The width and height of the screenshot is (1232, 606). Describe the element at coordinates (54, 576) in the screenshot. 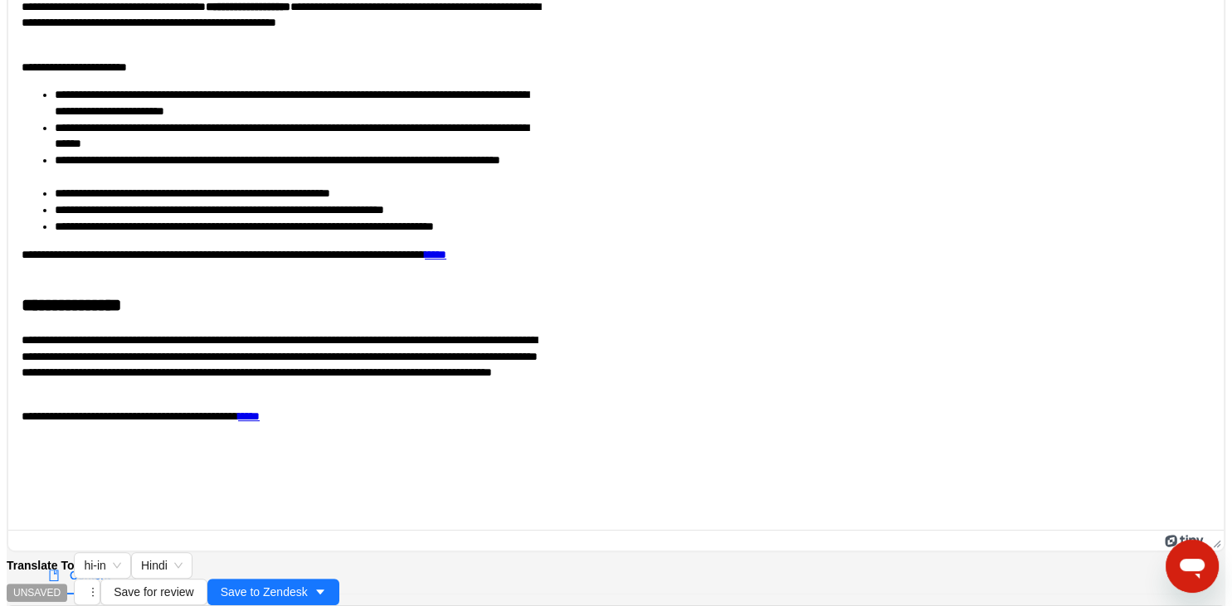

I see `span: book` at that location.